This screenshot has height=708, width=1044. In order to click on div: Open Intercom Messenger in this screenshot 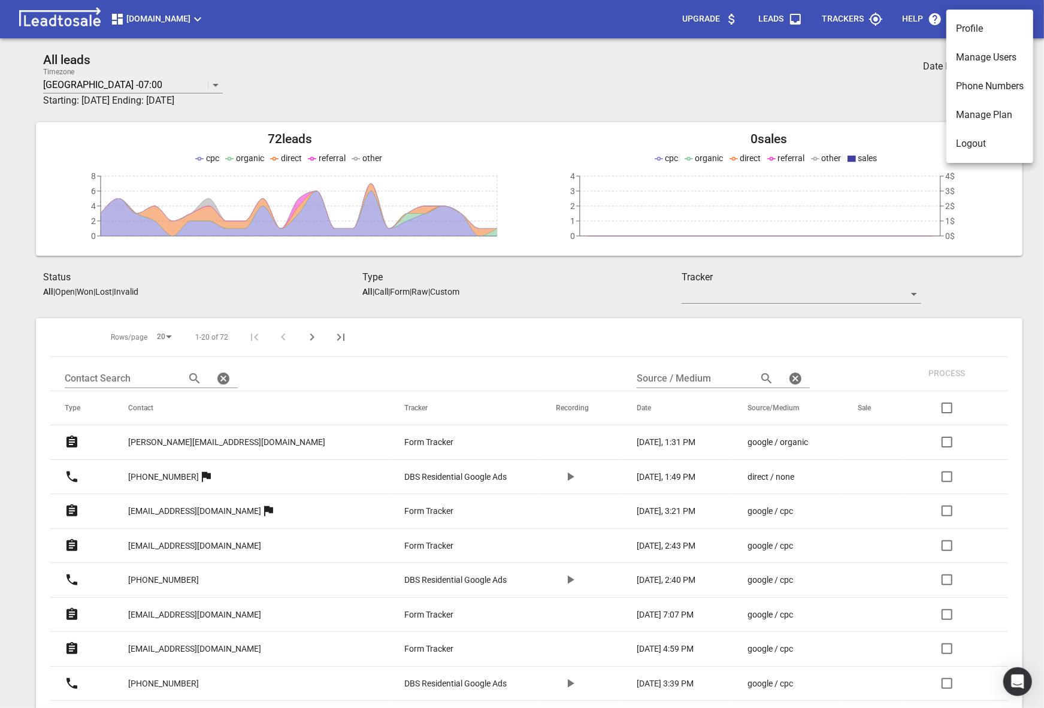, I will do `click(1017, 681)`.